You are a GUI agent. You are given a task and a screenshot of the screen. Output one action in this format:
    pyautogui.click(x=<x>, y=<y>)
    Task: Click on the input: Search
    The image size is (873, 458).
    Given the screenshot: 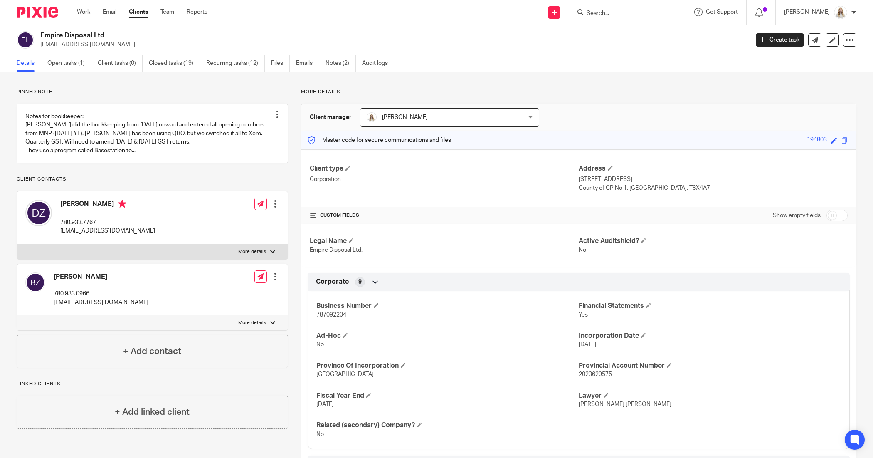 What is the action you would take?
    pyautogui.click(x=623, y=14)
    